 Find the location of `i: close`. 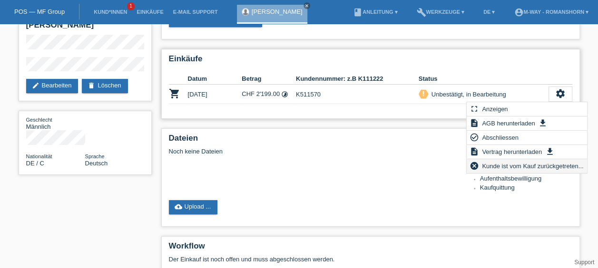

i: close is located at coordinates (307, 6).